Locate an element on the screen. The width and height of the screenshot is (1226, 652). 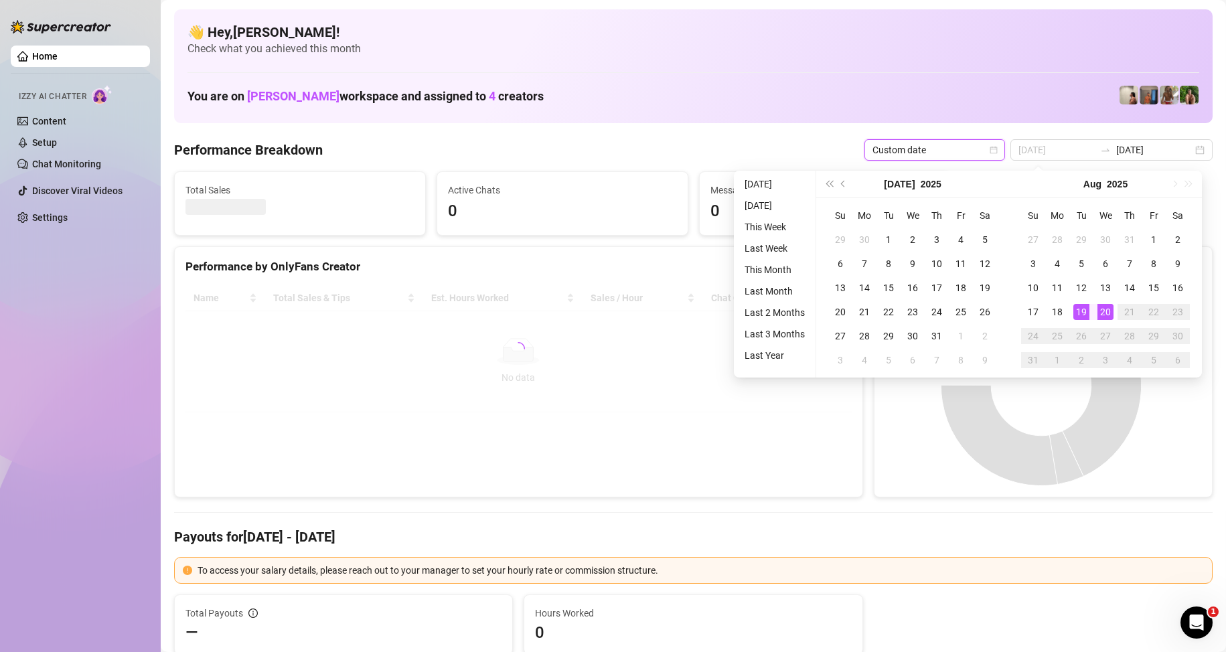
li: Last Week is located at coordinates (774, 248).